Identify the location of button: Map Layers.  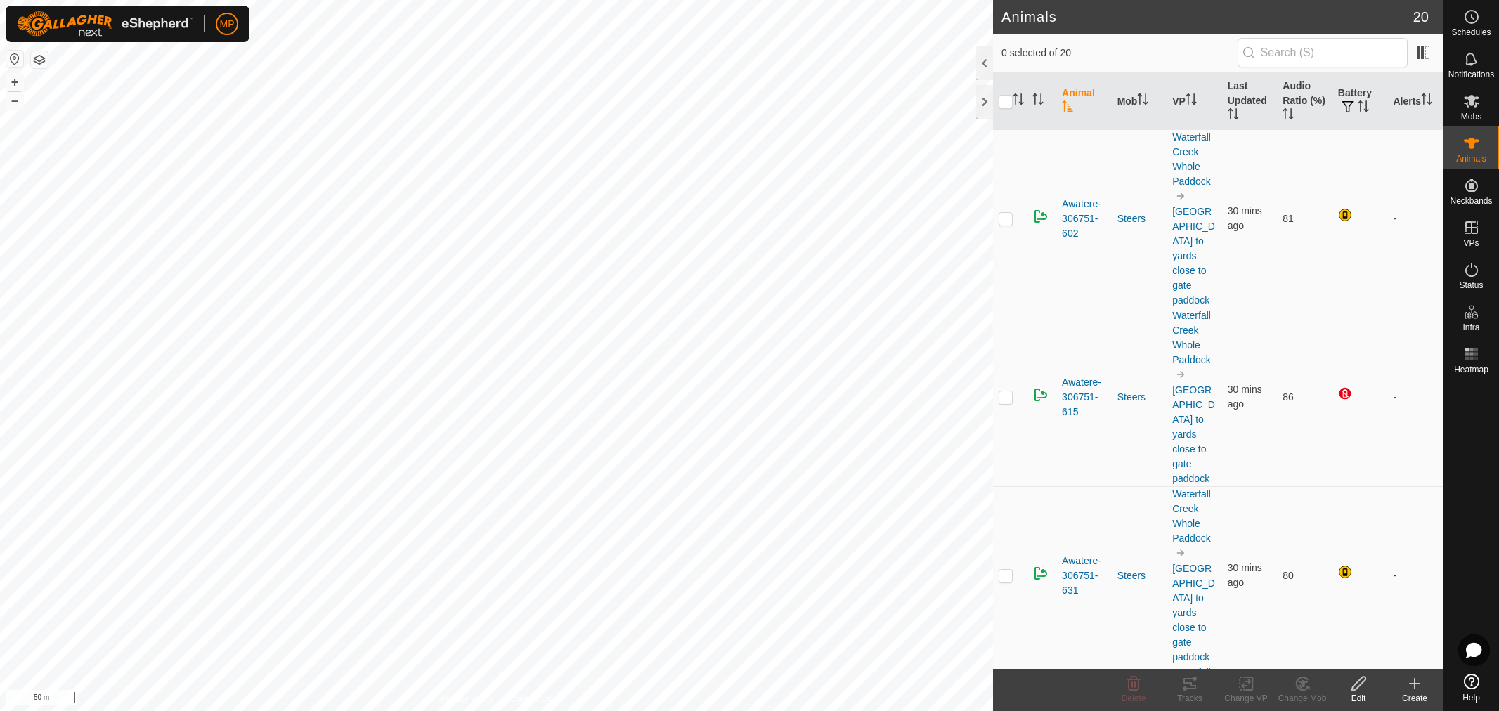
(39, 60).